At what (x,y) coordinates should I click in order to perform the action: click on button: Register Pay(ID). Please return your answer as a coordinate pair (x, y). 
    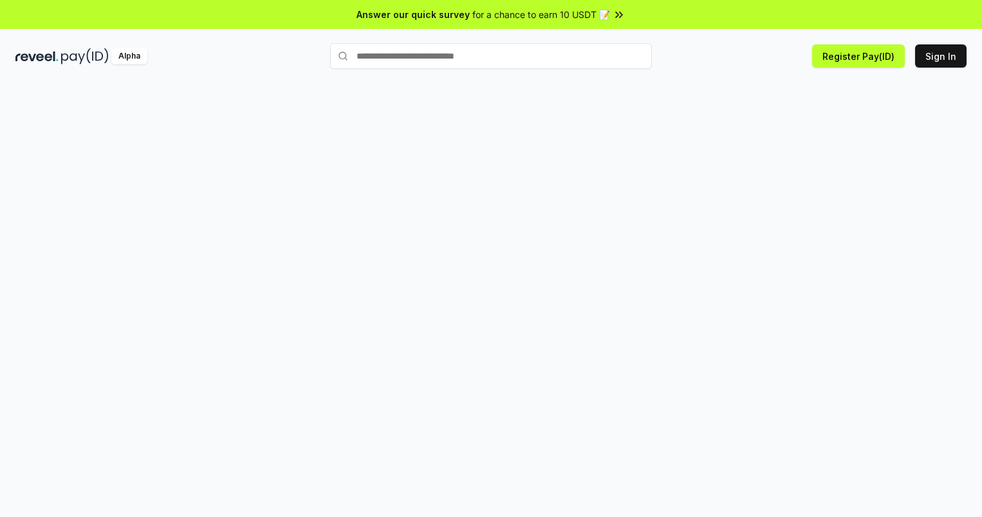
    Looking at the image, I should click on (858, 56).